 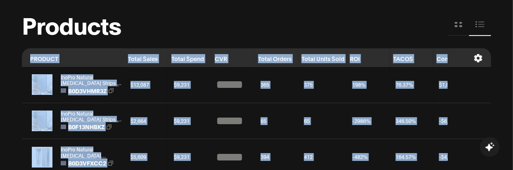 What do you see at coordinates (411, 57) in the screenshot?
I see `th: TACOS` at bounding box center [411, 57].